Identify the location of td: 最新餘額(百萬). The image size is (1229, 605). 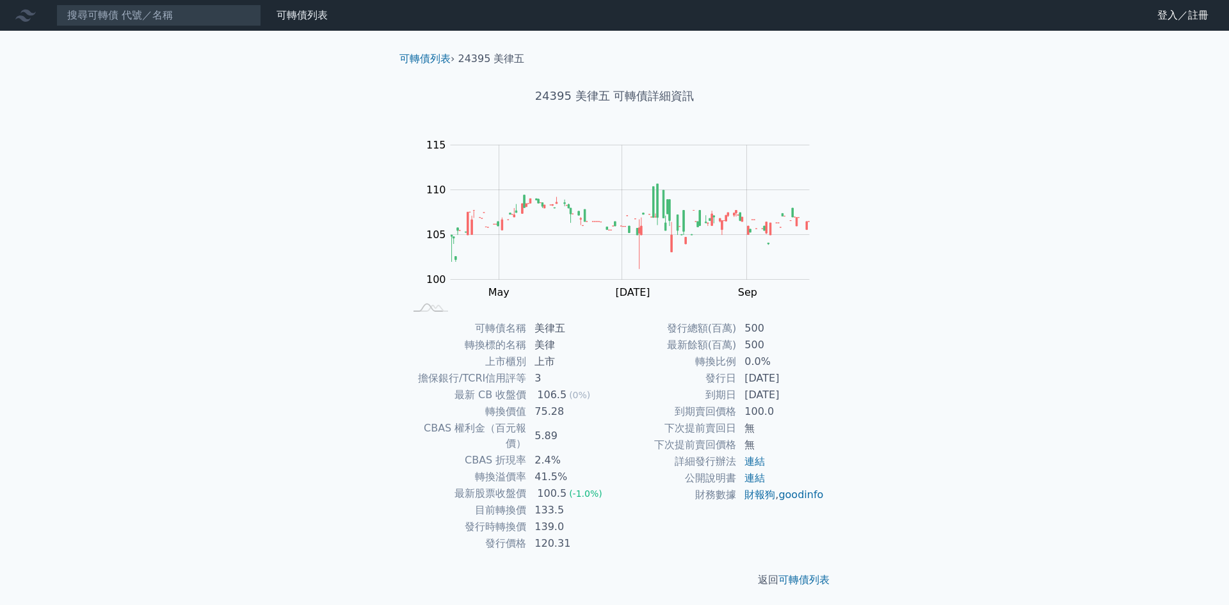
(675, 345).